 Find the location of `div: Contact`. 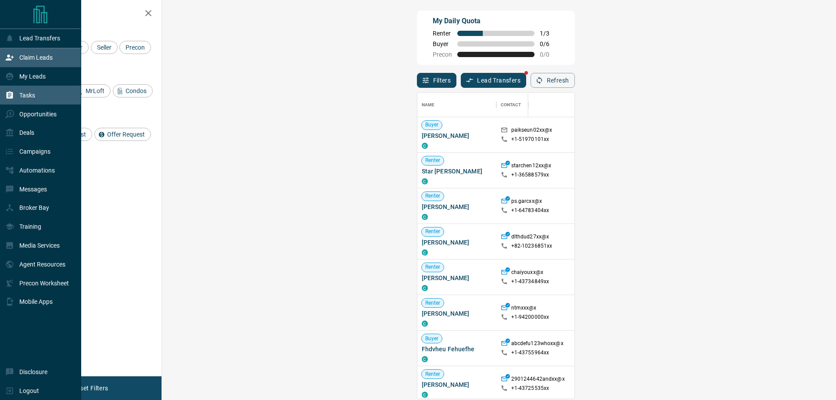

div: Contact is located at coordinates (511, 105).